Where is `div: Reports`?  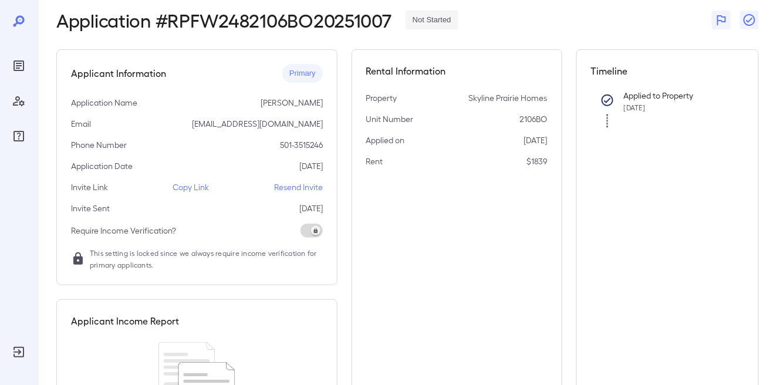
div: Reports is located at coordinates (19, 66).